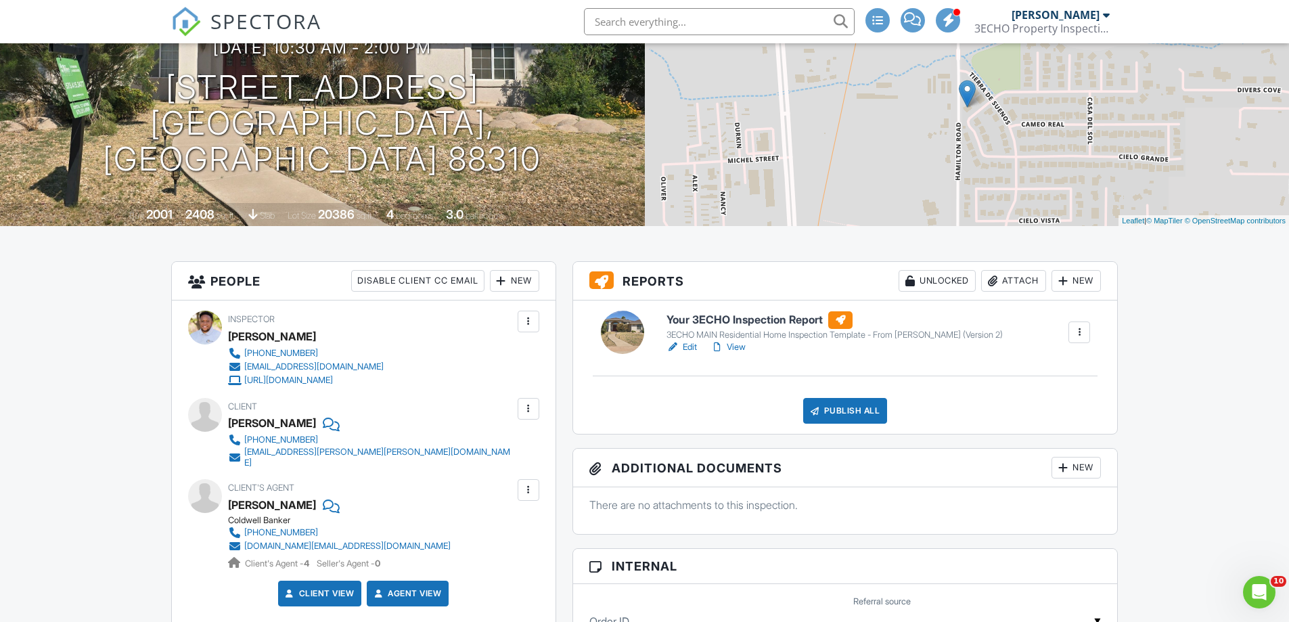 The width and height of the screenshot is (1289, 622). What do you see at coordinates (226, 215) in the screenshot?
I see `span: sq. ft.` at bounding box center [226, 215].